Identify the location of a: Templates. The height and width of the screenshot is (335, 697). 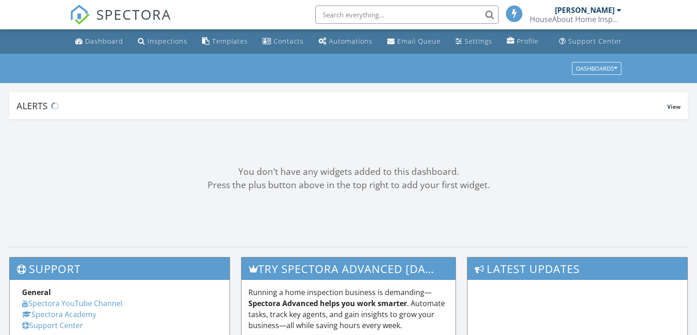
(225, 41).